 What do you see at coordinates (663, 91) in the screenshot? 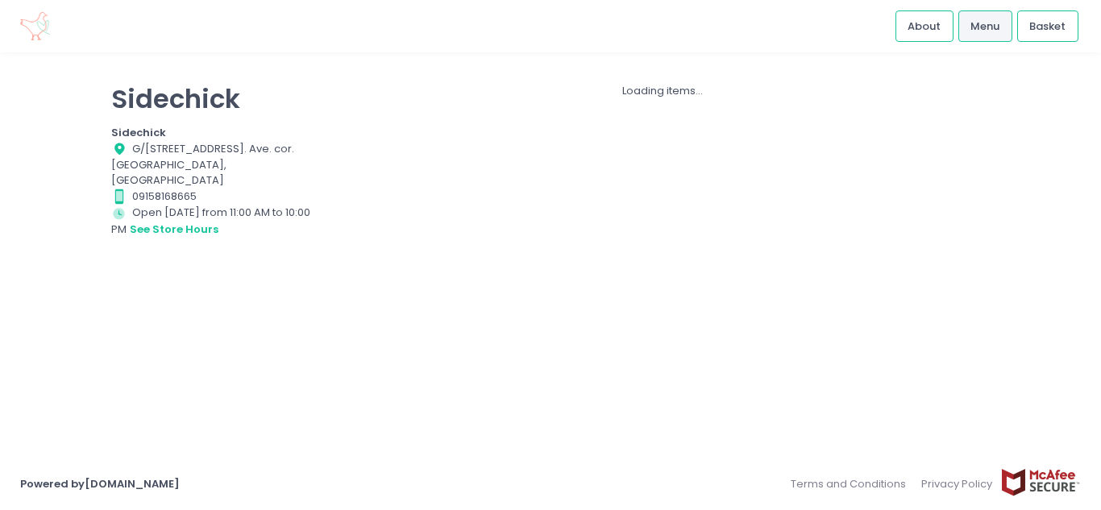
I see `div: Loading items...` at bounding box center [663, 91].